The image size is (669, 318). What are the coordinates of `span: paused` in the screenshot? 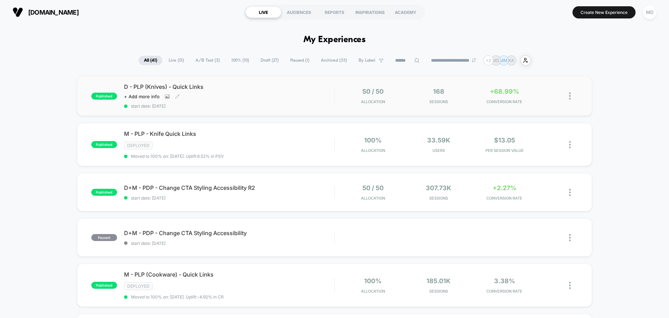 It's located at (104, 238).